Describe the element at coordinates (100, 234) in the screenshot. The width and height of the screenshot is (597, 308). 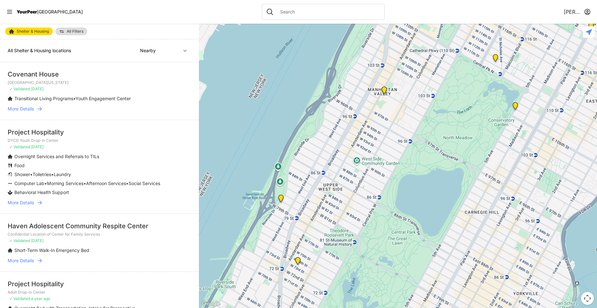
I see `p: Confidential Location of Center for Family Services` at that location.